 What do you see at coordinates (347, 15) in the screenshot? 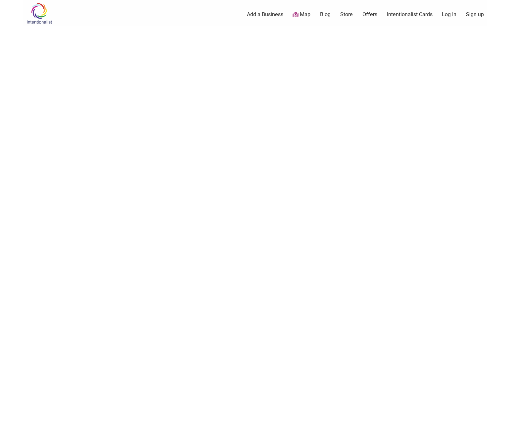
I see `a: Store` at bounding box center [347, 15].